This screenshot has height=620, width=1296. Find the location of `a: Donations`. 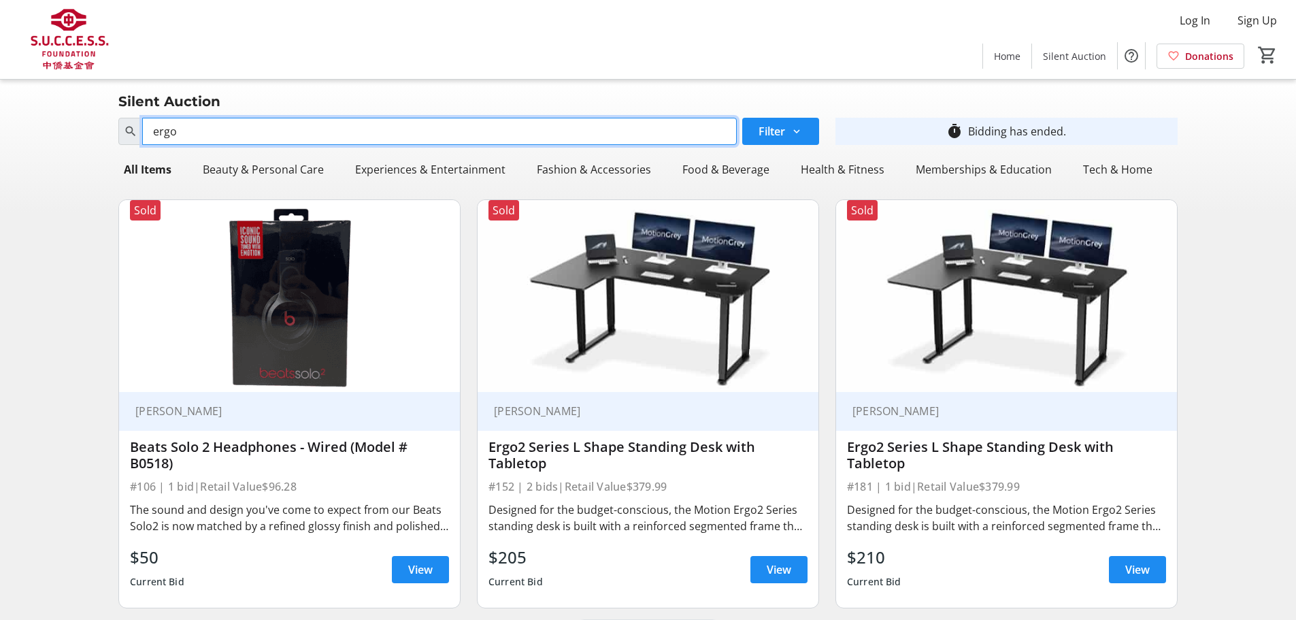

a: Donations is located at coordinates (1200, 56).